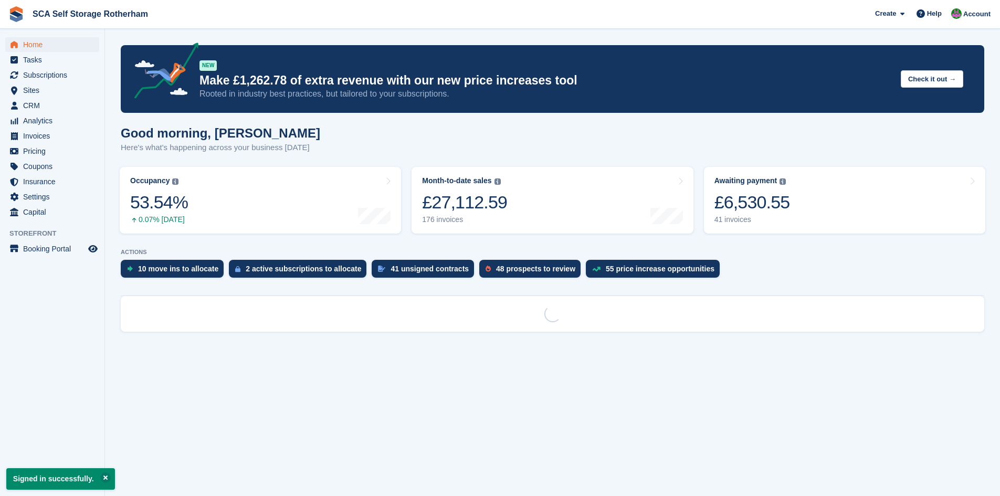 The width and height of the screenshot is (1000, 496). I want to click on div: Month-to-date sales, so click(457, 181).